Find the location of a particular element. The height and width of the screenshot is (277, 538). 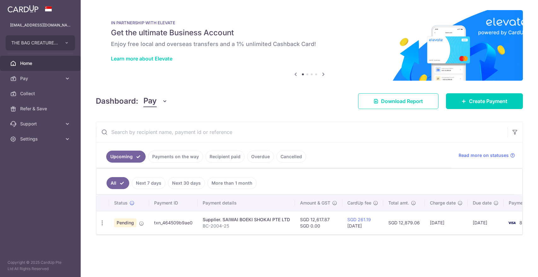

a: Download Report is located at coordinates (398, 101).